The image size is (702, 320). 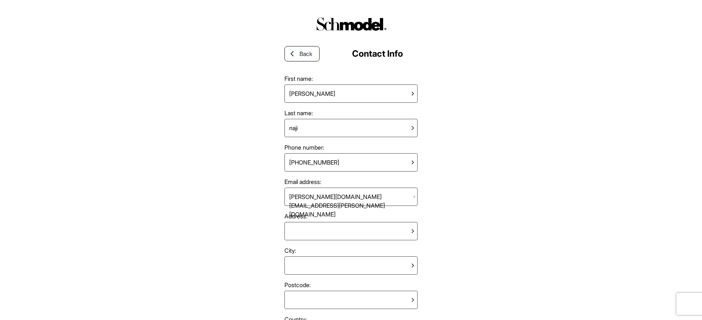 What do you see at coordinates (351, 216) in the screenshot?
I see `label: Address:` at bounding box center [351, 216].